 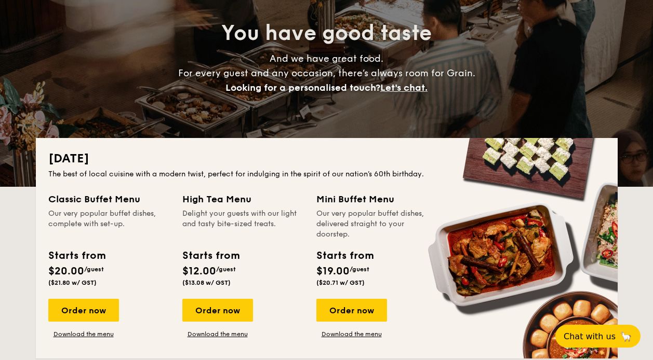 I want to click on div: The best of local cuisine with a modern twist, perfect for indulging in the spirit of our nation’..., so click(x=327, y=175).